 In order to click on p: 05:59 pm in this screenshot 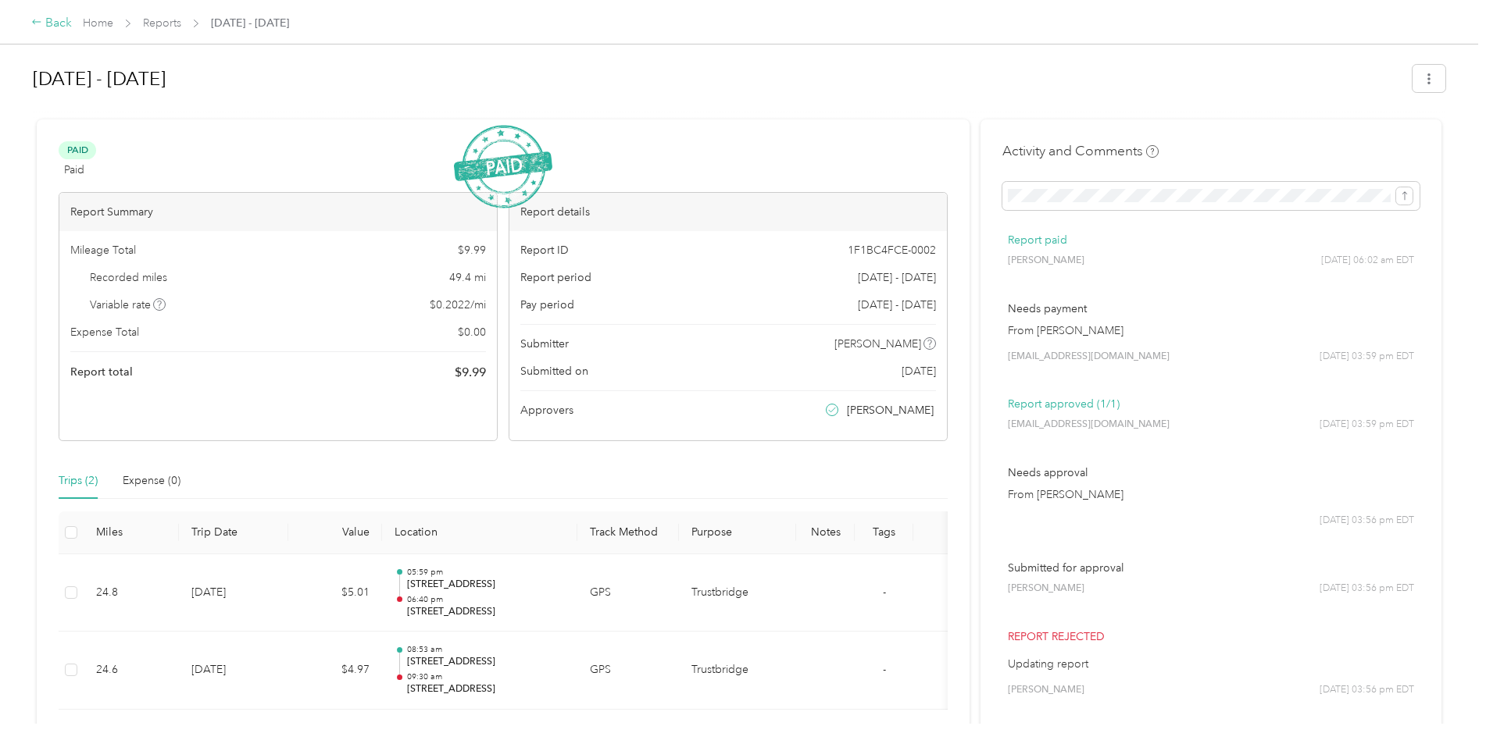, I will do `click(486, 573)`.